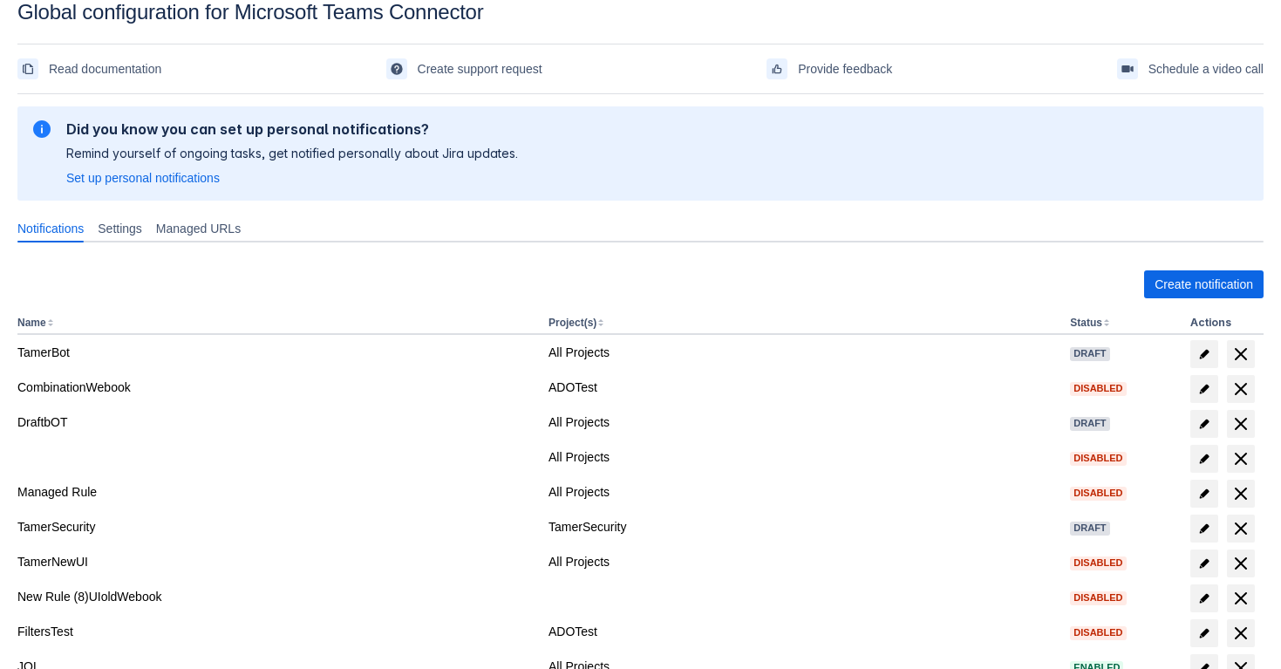 The width and height of the screenshot is (1281, 669). I want to click on span: Create support request, so click(480, 69).